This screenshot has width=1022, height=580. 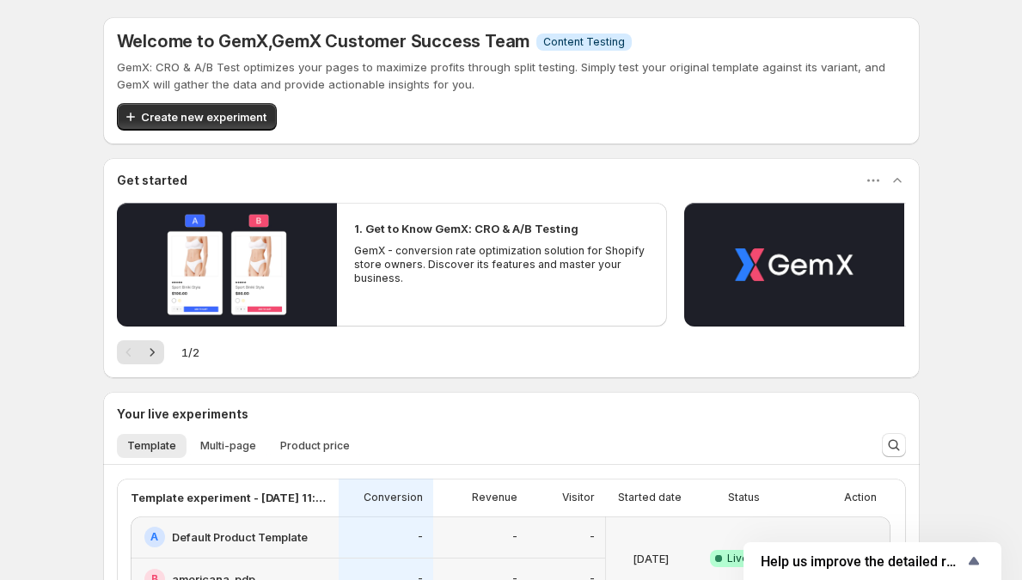 I want to click on p: Status, so click(x=743, y=498).